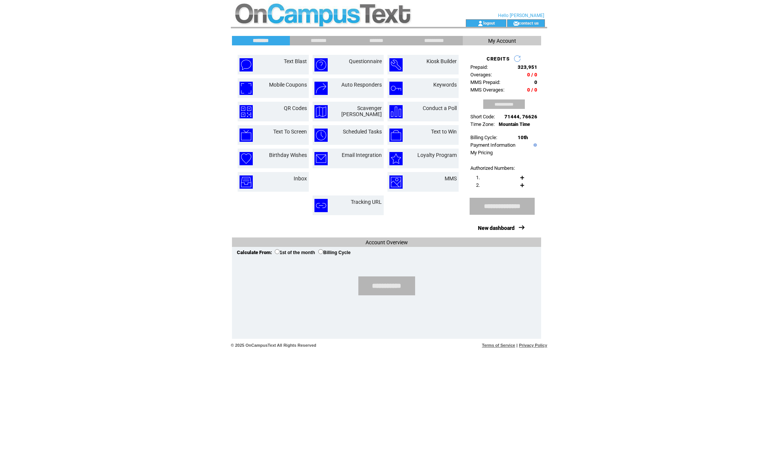 The image size is (778, 453). I want to click on img: inbox.png, so click(246, 182).